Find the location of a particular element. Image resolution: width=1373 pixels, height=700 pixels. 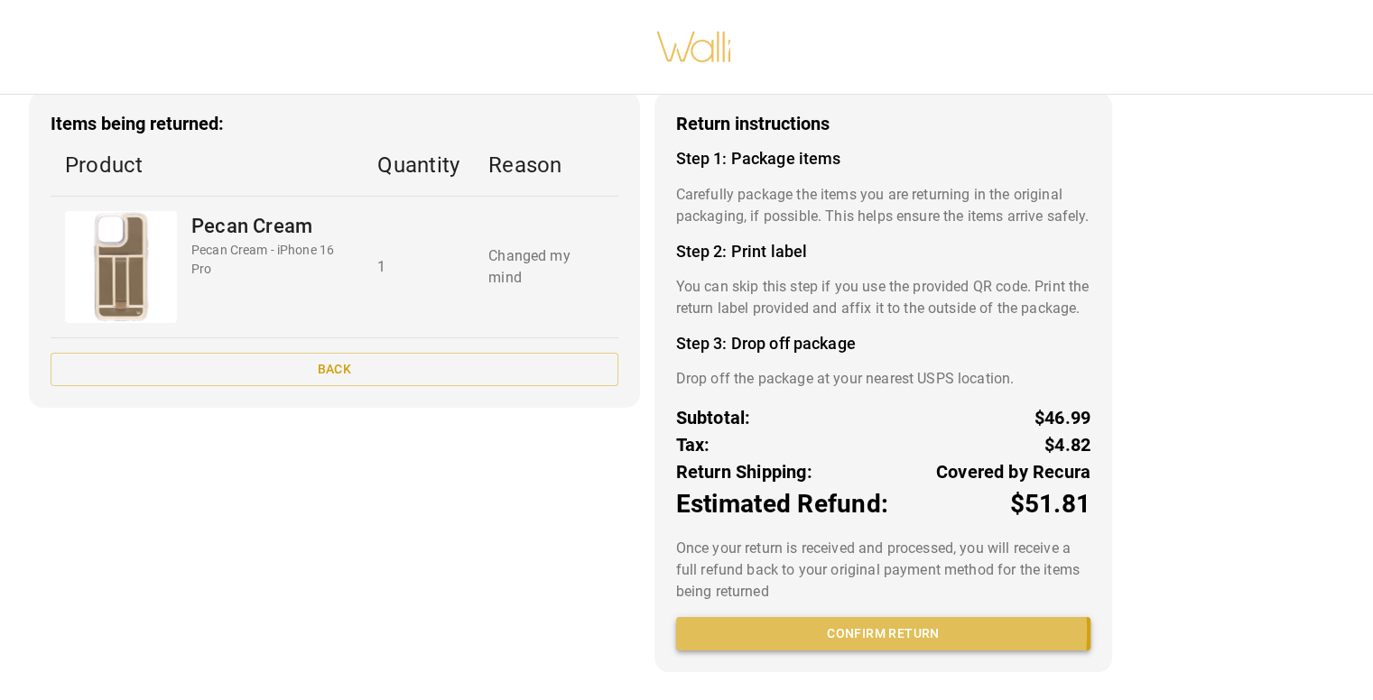

h4: Step 1: Package items is located at coordinates (883, 159).